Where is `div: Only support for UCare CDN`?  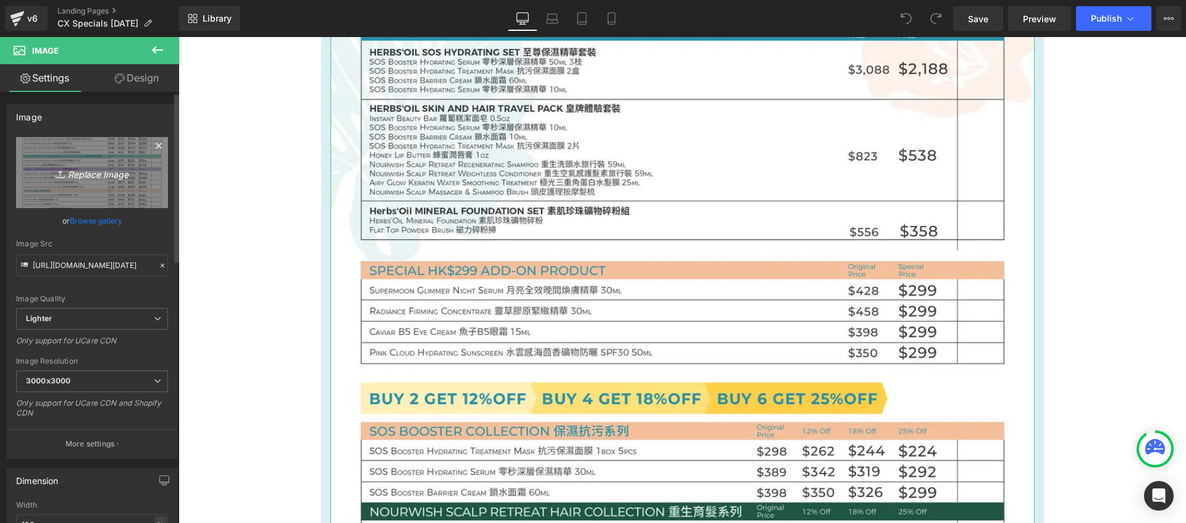
div: Only support for UCare CDN is located at coordinates (92, 345).